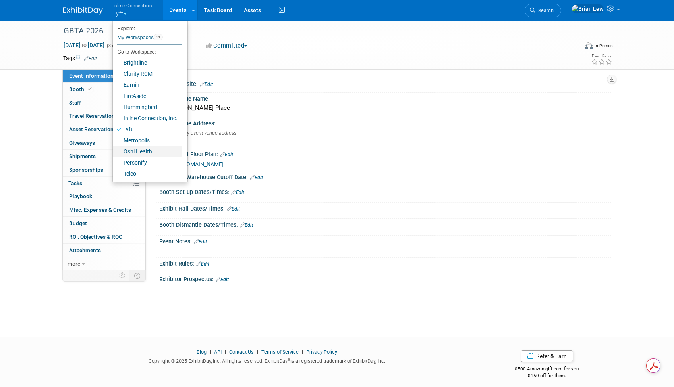 The image size is (674, 387). I want to click on td: Personalize Event Tab Strip, so click(122, 276).